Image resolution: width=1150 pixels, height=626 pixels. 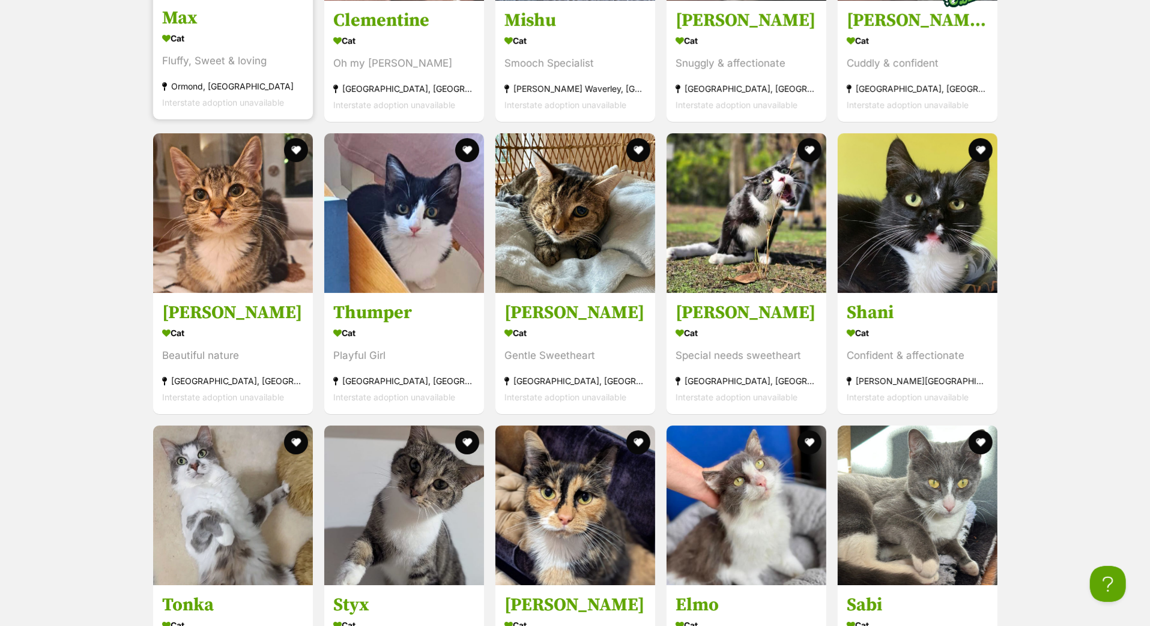 I want to click on h3: Shani, so click(x=918, y=313).